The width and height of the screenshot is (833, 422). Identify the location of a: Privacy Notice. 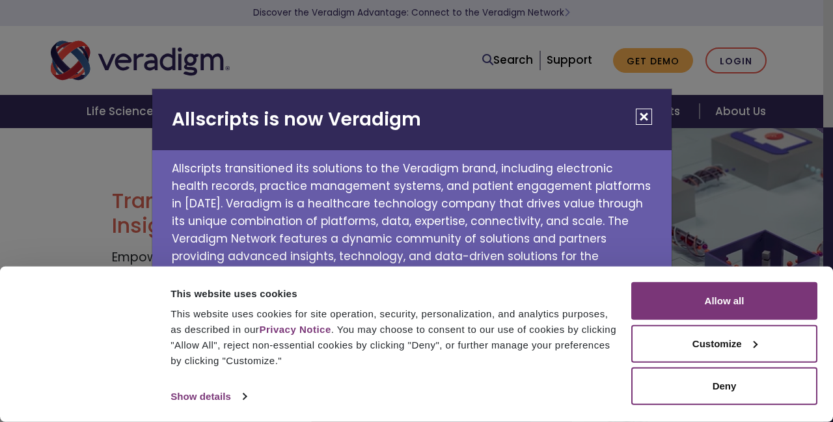
(295, 329).